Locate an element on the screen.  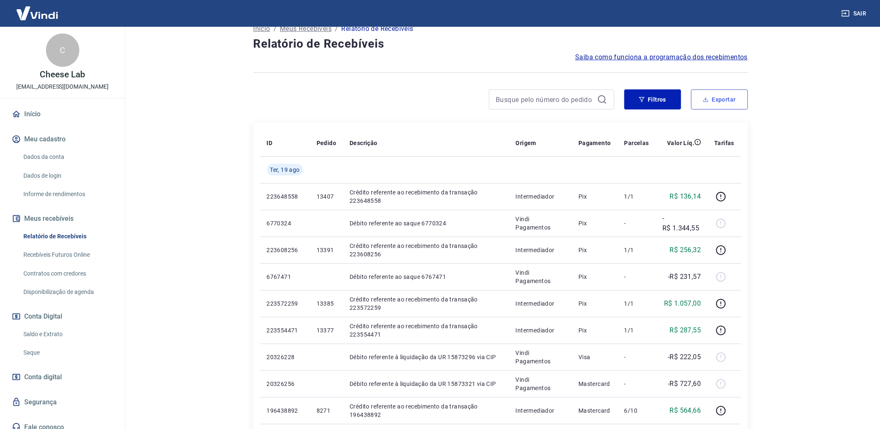
p: 6770324 is located at coordinates (285, 223).